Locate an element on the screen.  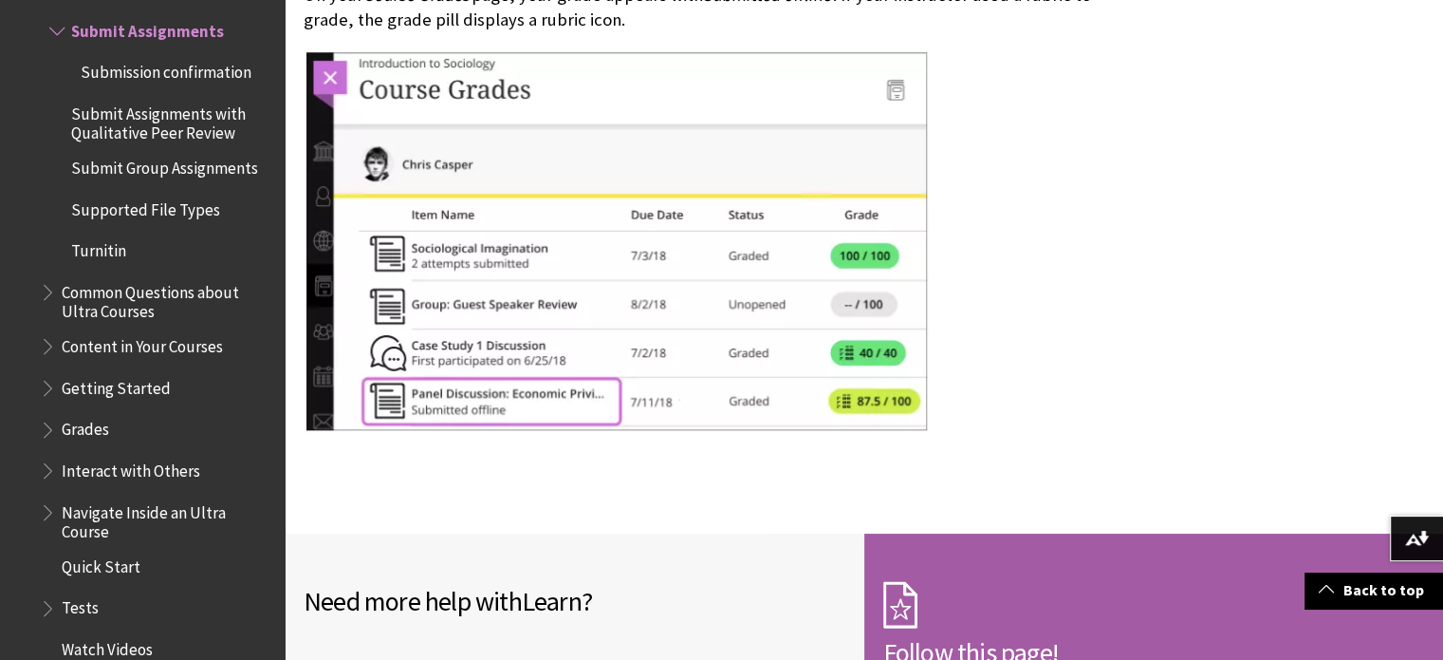
span: Getting Started is located at coordinates (116, 384).